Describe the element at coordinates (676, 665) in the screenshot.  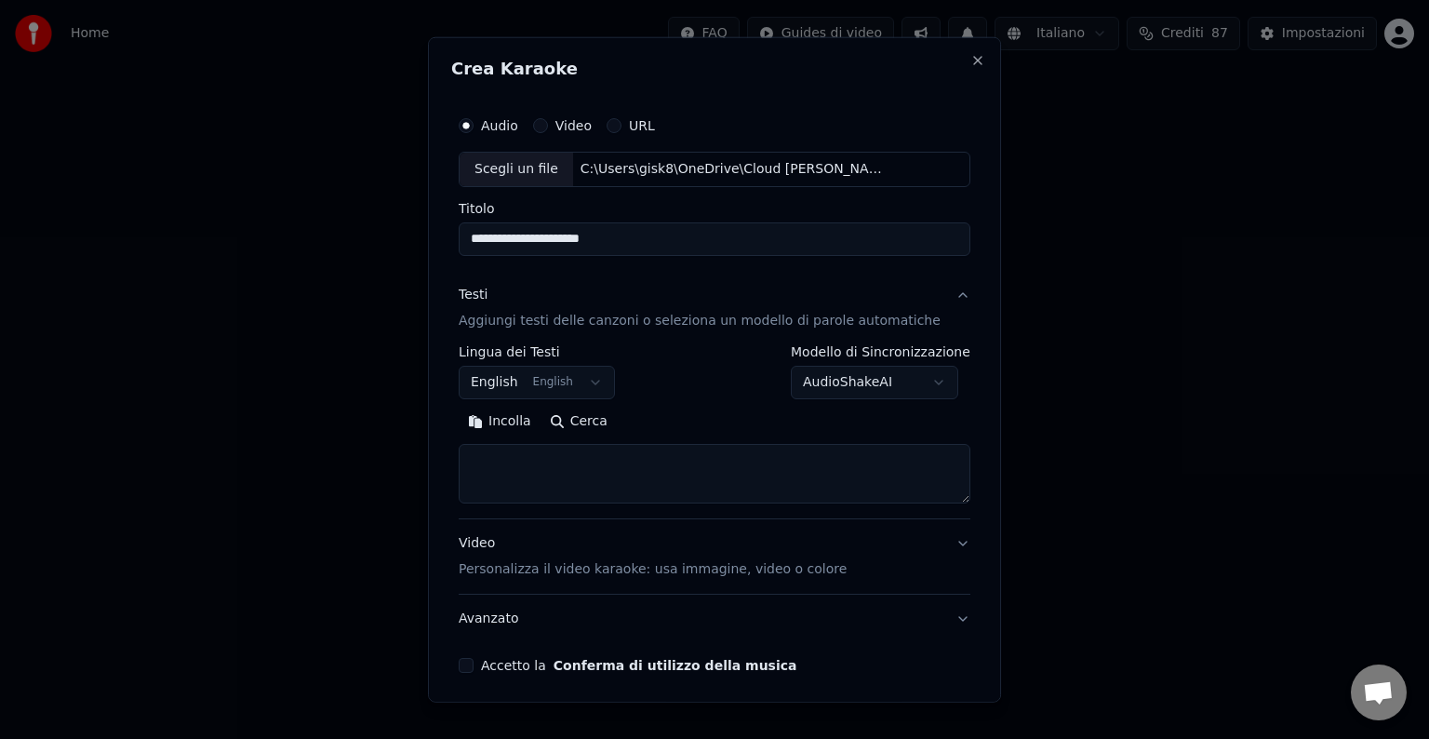
I see `button: Accetto la` at that location.